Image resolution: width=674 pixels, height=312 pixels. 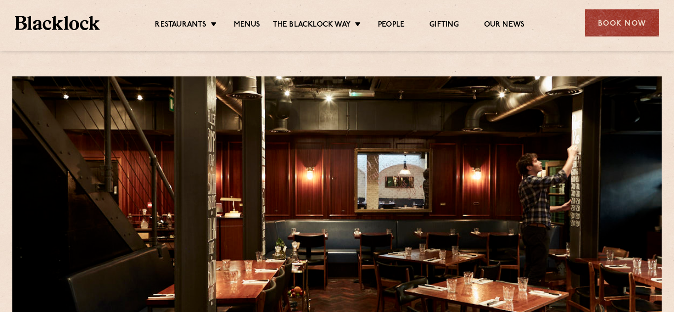 I want to click on a: Gifting, so click(x=444, y=26).